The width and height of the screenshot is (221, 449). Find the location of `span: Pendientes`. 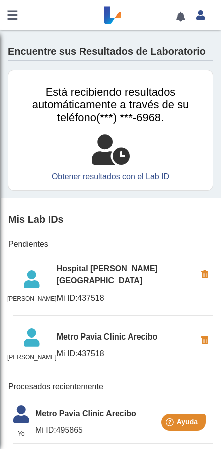

span: Pendientes is located at coordinates (110, 244).